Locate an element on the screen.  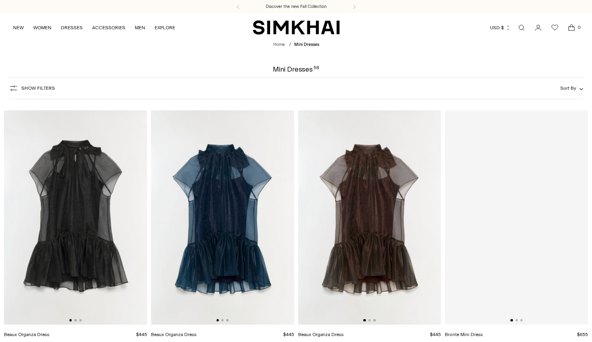
a: ACCESSORIES is located at coordinates (109, 28).